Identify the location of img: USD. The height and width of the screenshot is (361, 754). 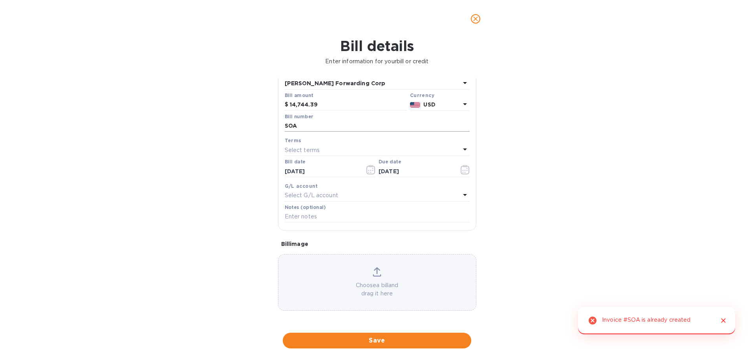
(415, 105).